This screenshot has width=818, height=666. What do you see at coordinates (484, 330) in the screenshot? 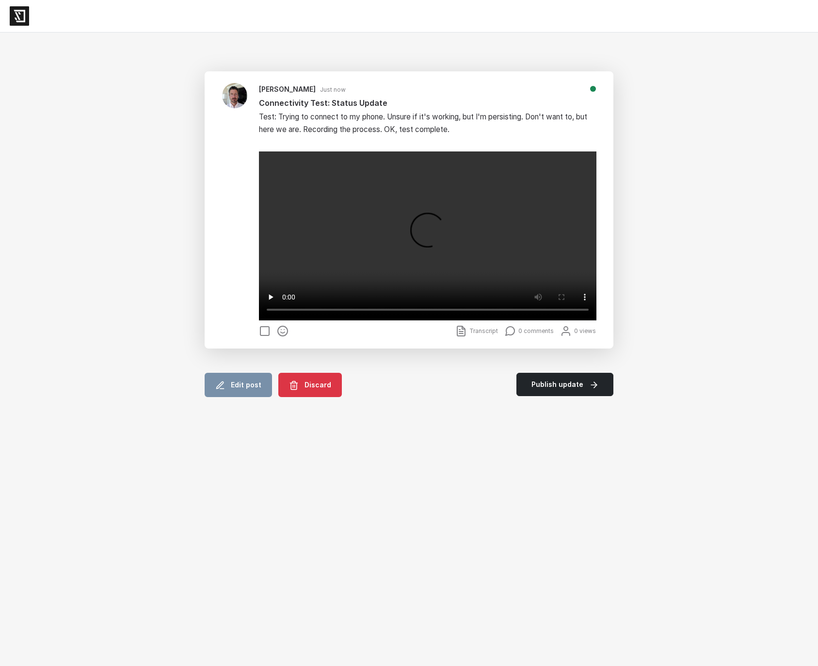
I see `span: Transcript` at bounding box center [484, 330].